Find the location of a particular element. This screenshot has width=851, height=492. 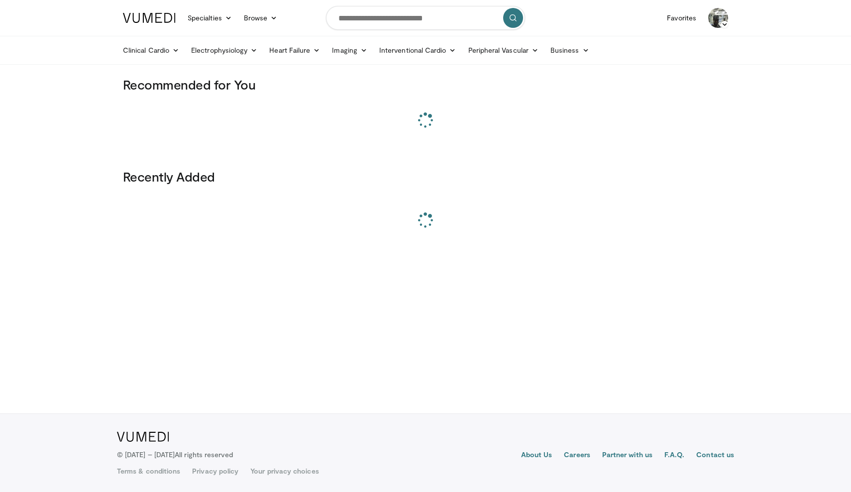

a: Favorites is located at coordinates (682, 18).